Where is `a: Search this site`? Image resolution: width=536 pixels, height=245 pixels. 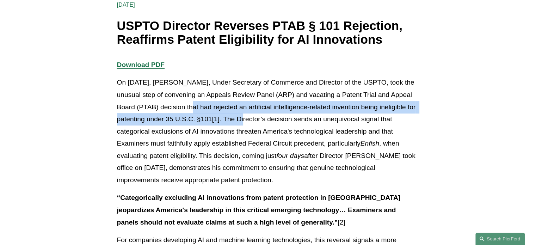 a: Search this site is located at coordinates (500, 238).